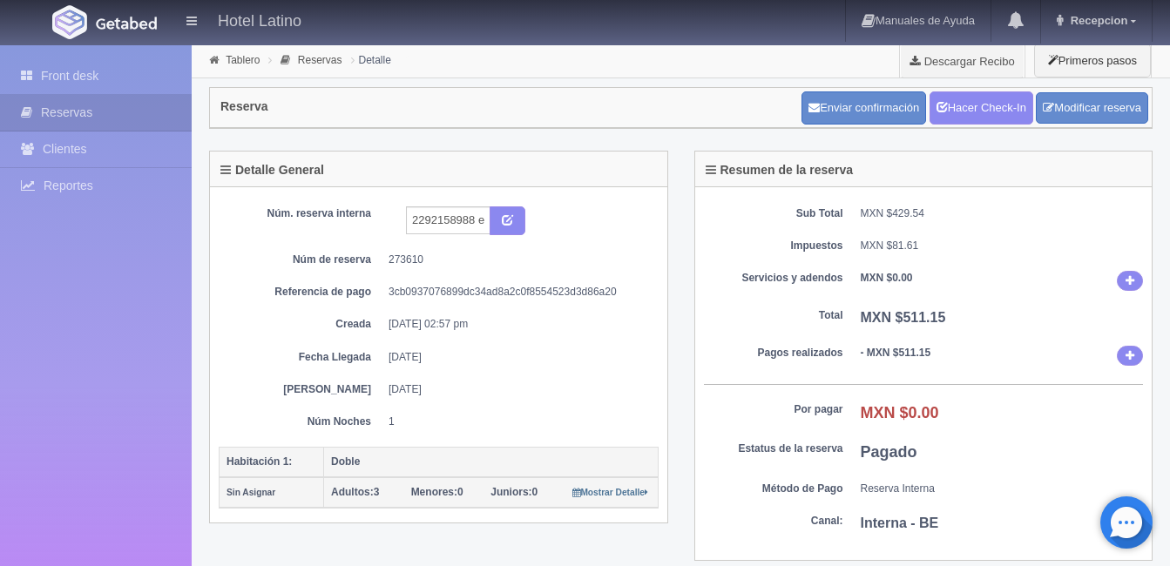  I want to click on a: Modificar reserva, so click(1092, 108).